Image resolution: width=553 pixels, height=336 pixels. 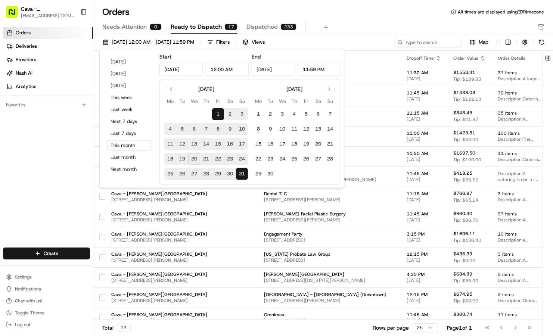 I want to click on span: 37 items, so click(x=519, y=214).